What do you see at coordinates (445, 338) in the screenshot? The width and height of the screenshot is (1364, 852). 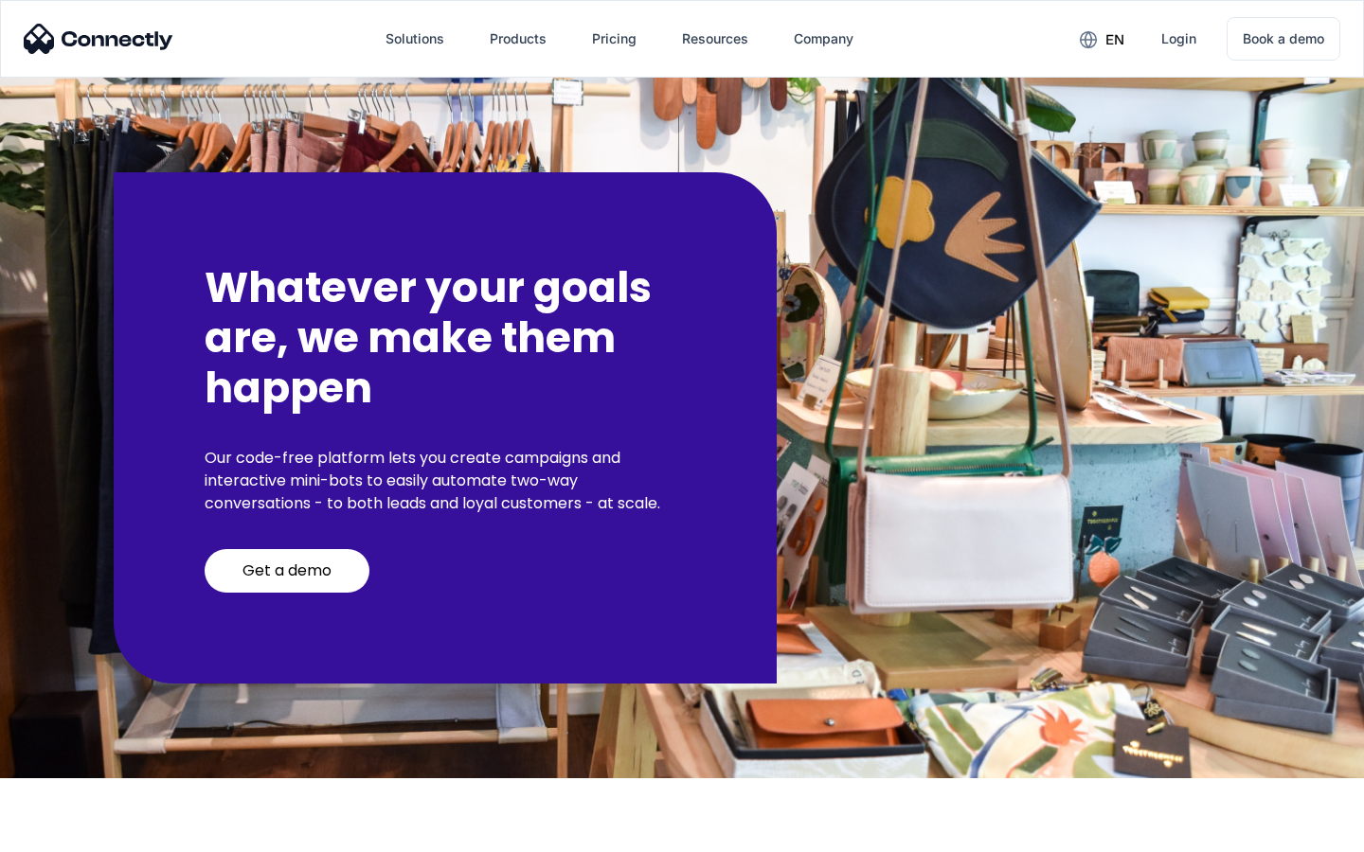 I see `h2: Whatever your goals are, we make them happen` at bounding box center [445, 338].